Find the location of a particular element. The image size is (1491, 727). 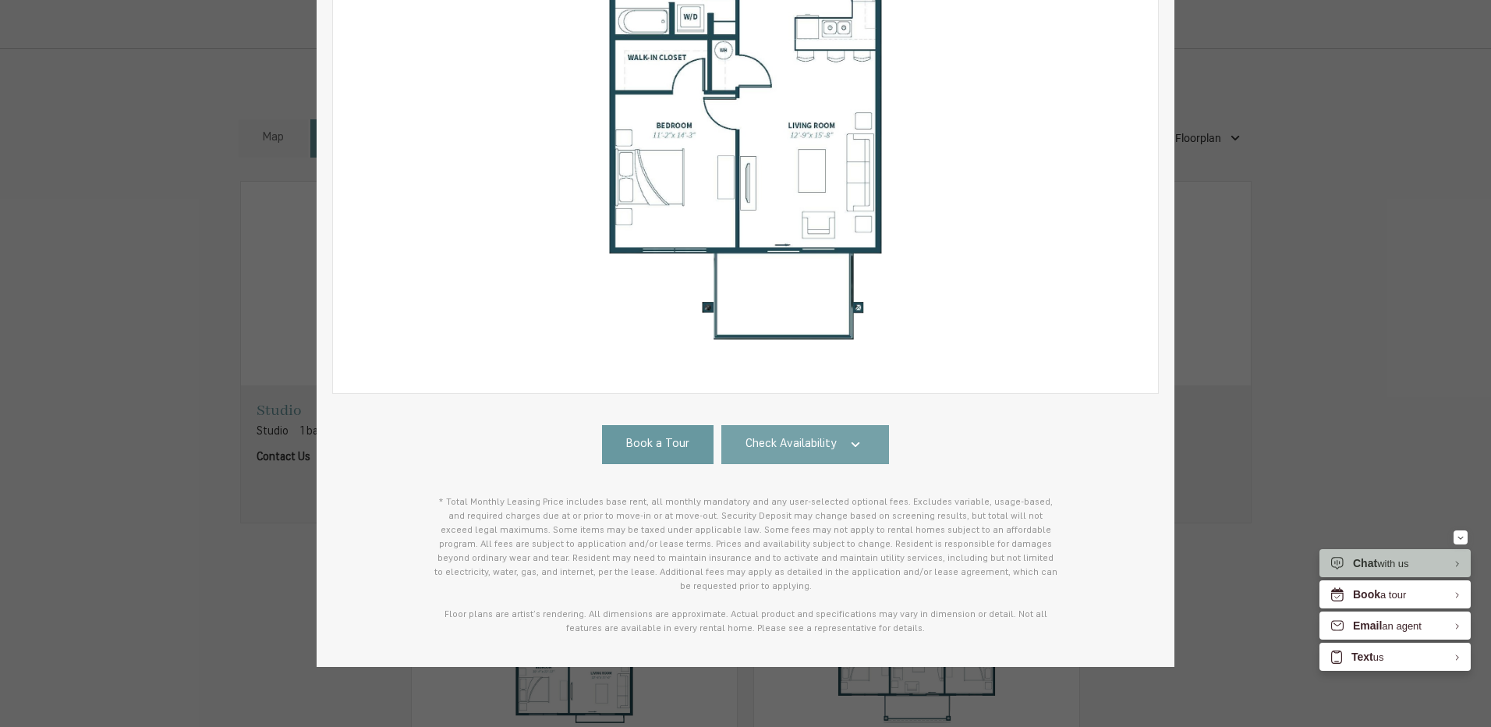

span: Check Availability is located at coordinates (791, 445).